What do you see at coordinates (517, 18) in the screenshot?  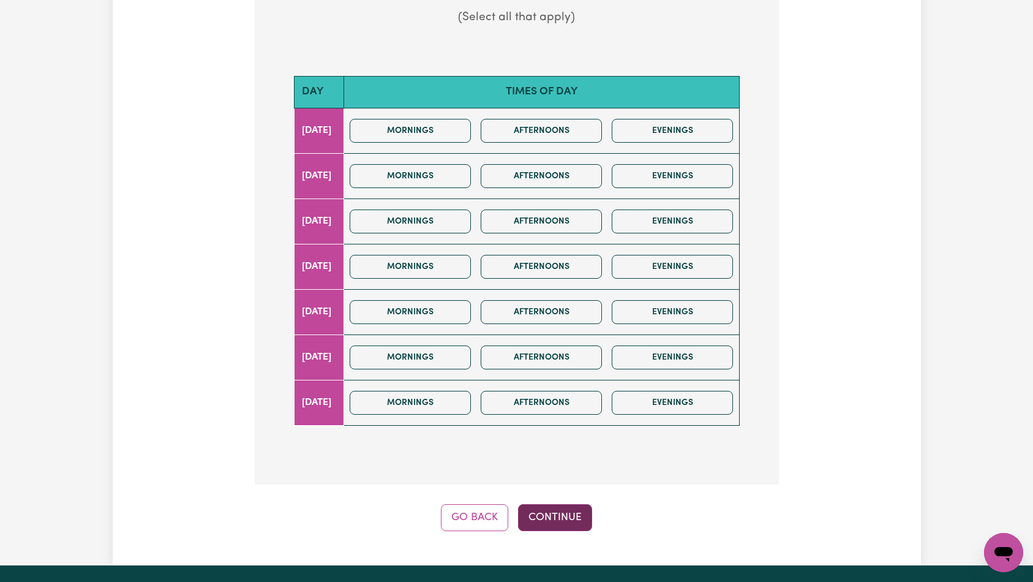 I see `p: (Select all that apply)` at bounding box center [517, 18].